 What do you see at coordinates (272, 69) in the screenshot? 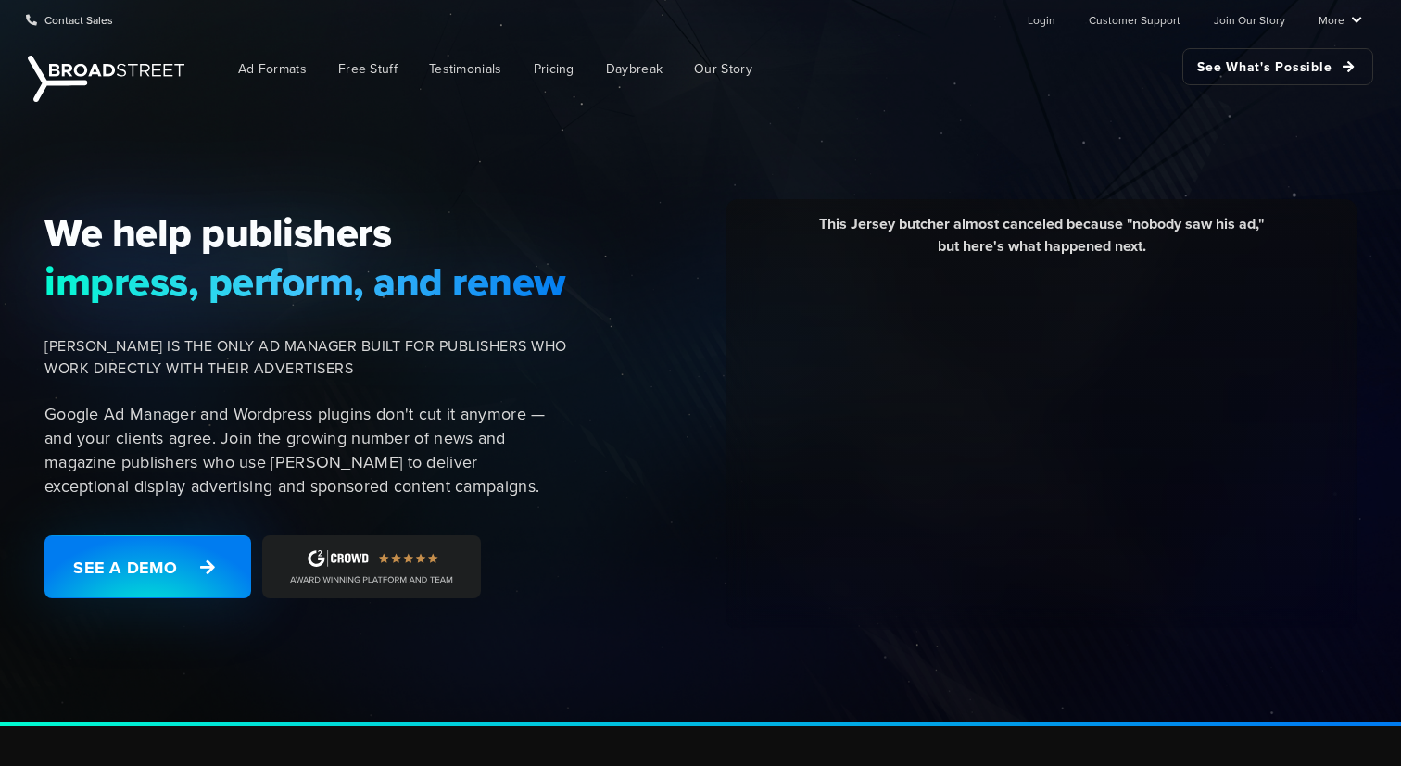
I see `span: Ad Formats` at bounding box center [272, 69].